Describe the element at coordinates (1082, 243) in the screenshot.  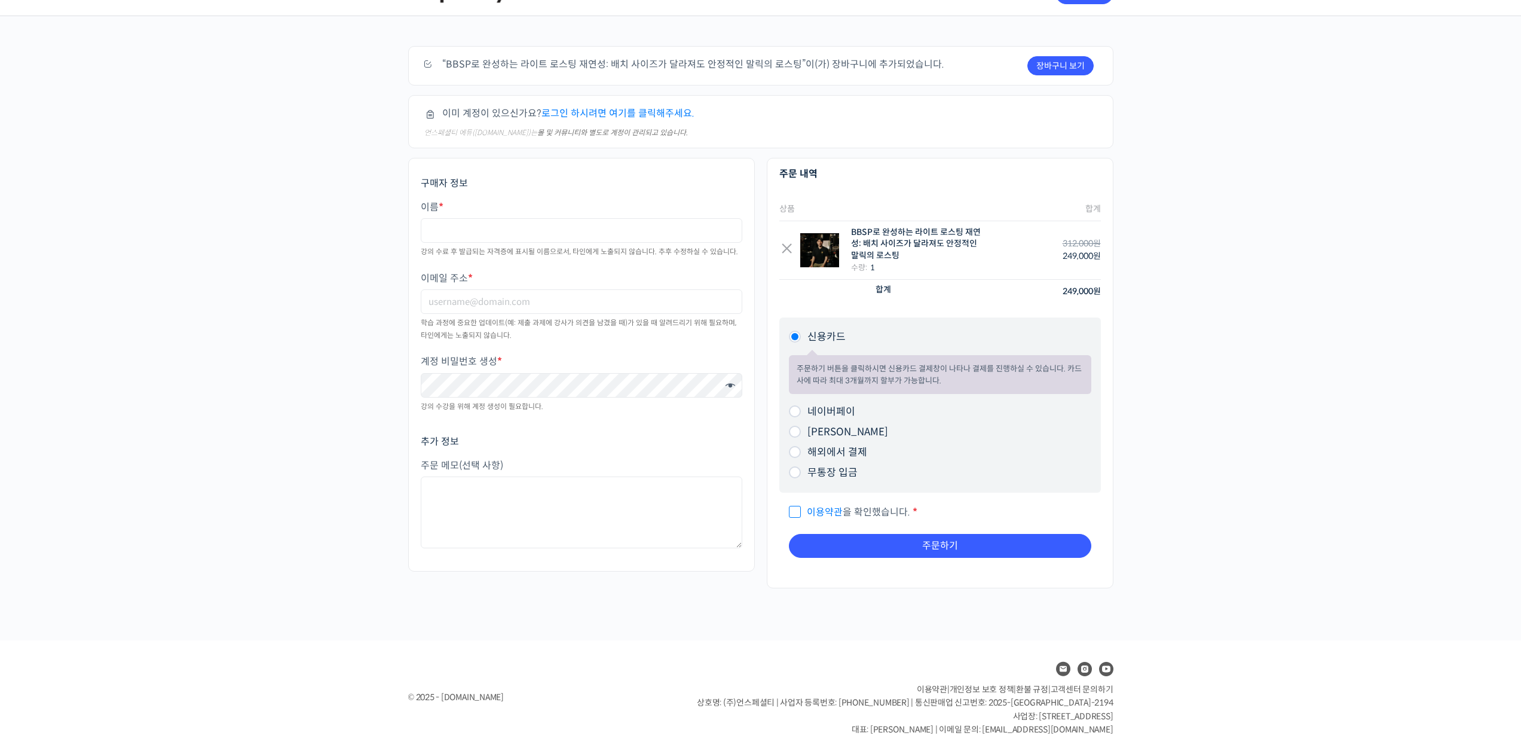
I see `bdi: 312,000` at that location.